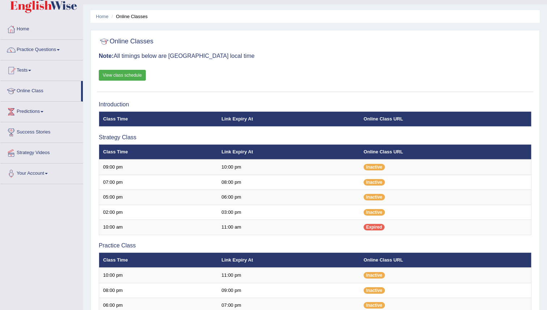 The width and height of the screenshot is (547, 310). I want to click on td: 07:00 pm, so click(158, 182).